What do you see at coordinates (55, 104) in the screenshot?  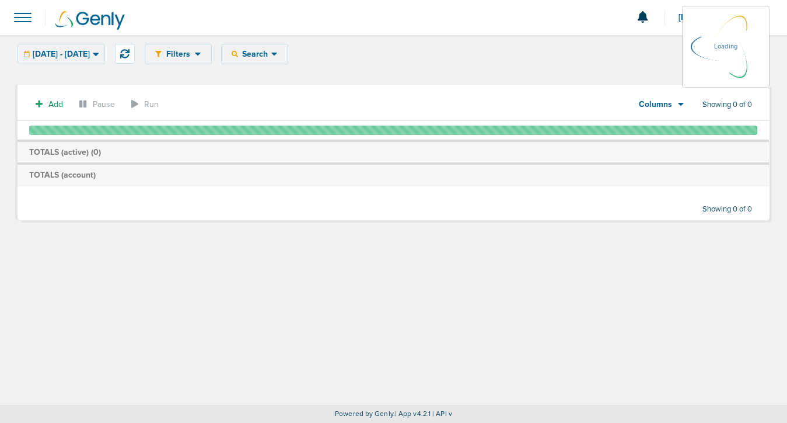 I see `span: Add` at bounding box center [55, 104].